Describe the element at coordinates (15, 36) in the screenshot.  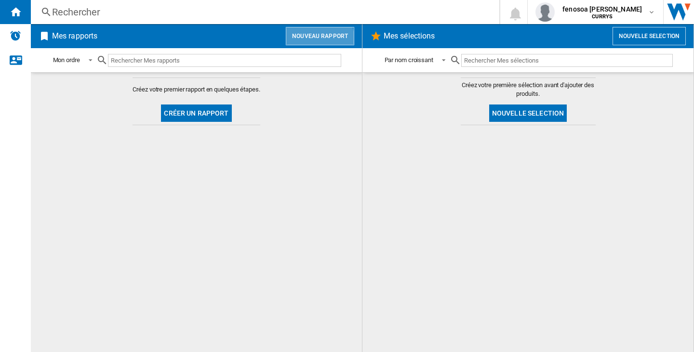
I see `img: alerts-logo.svg` at that location.